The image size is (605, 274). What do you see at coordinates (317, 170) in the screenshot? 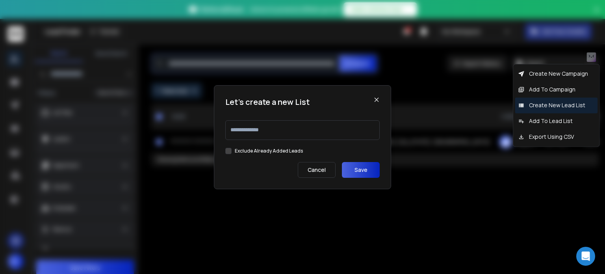
I see `button: Cancel` at bounding box center [317, 170].